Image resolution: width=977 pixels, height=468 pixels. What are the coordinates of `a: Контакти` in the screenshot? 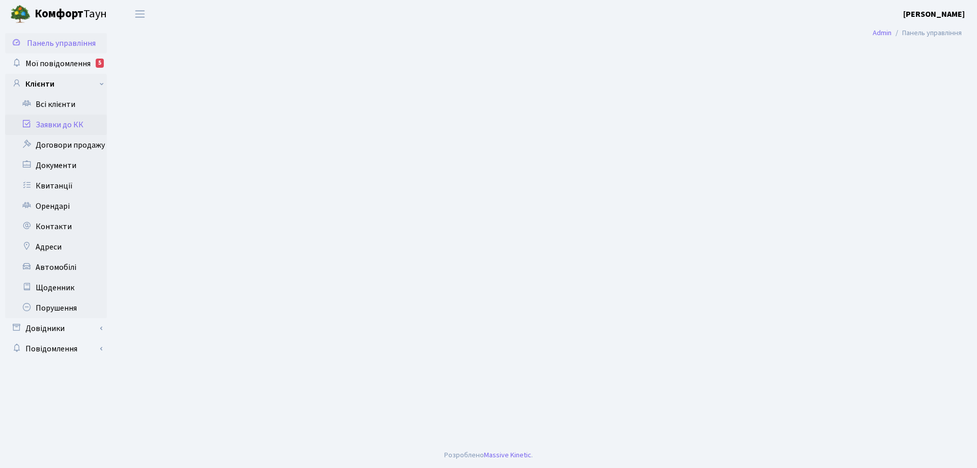 It's located at (56, 226).